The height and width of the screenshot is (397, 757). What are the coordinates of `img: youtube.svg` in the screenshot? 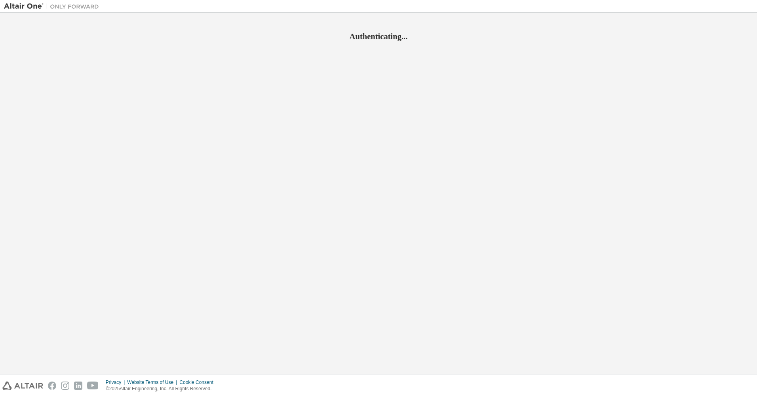 It's located at (93, 385).